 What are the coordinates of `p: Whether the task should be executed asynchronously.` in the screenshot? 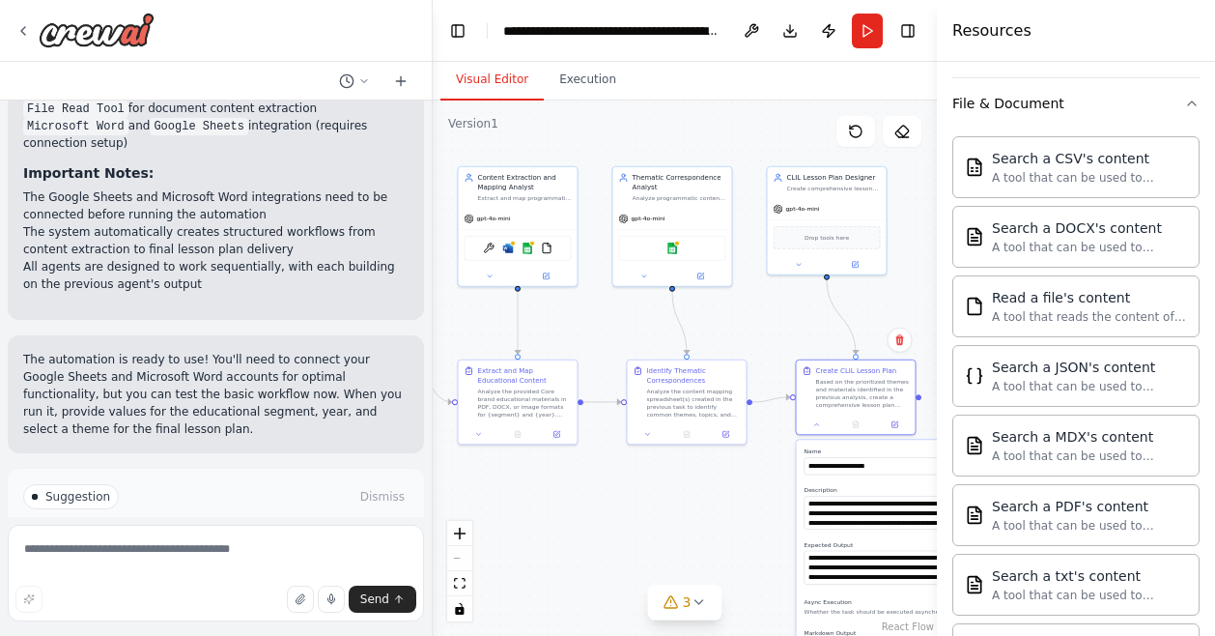 It's located at (883, 612).